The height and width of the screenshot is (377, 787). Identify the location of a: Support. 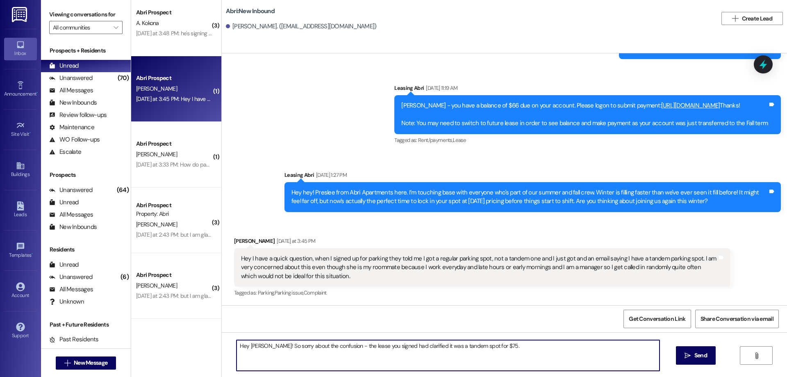
(20, 331).